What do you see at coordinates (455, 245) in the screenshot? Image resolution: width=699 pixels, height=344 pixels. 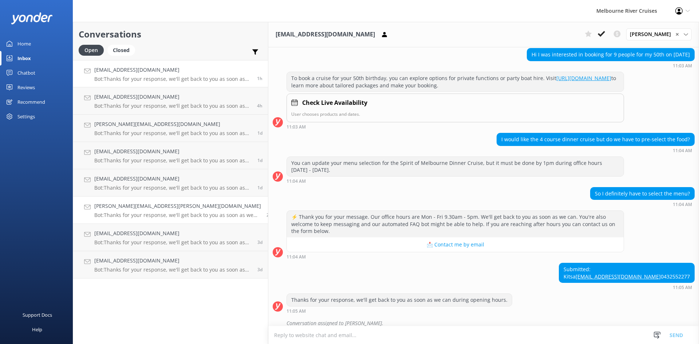 I see `button: 📩 Contact me by email` at bounding box center [455, 245].